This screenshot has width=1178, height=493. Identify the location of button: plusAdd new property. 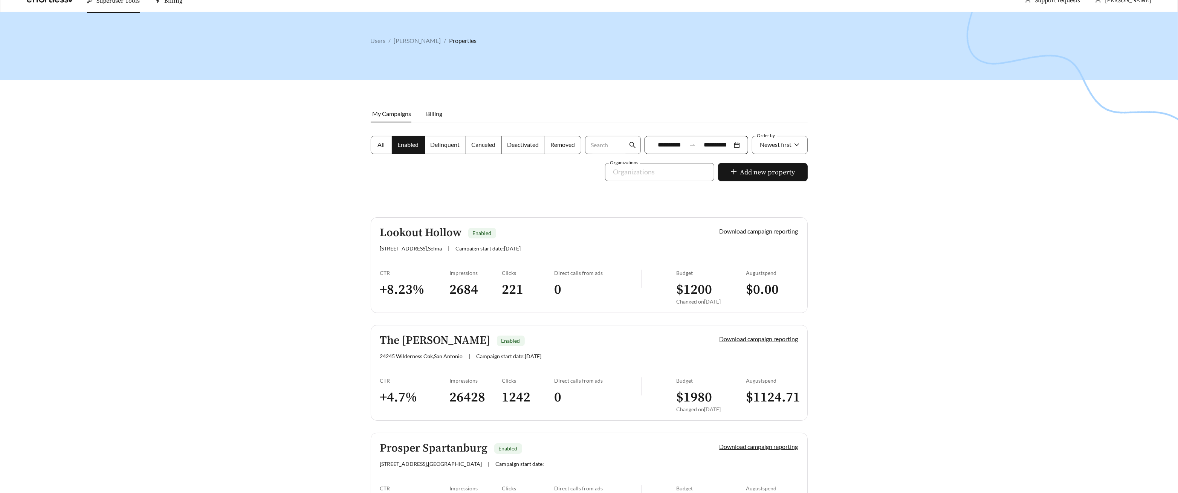
(763, 172).